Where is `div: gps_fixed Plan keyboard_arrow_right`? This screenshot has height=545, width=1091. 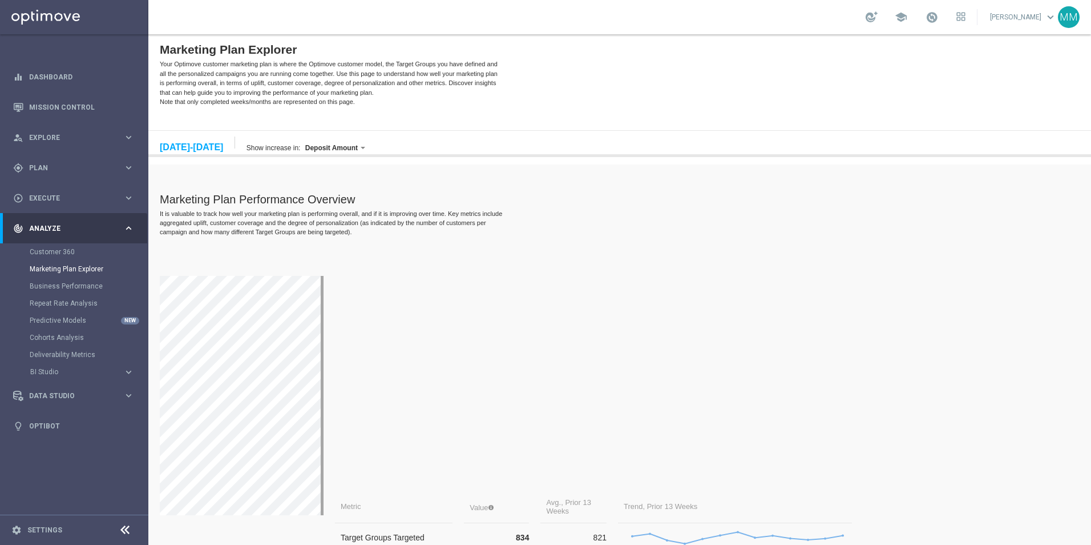
div: gps_fixed Plan keyboard_arrow_right is located at coordinates (74, 168).